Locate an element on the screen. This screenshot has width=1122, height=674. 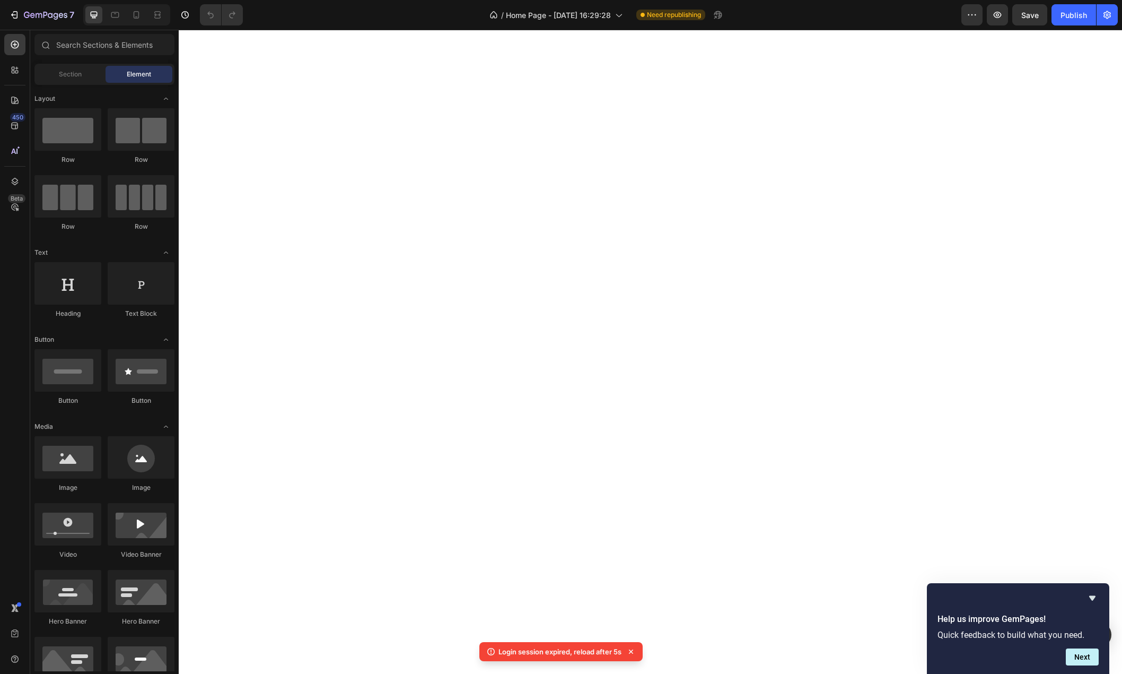
div: Video Banner is located at coordinates (141, 554).